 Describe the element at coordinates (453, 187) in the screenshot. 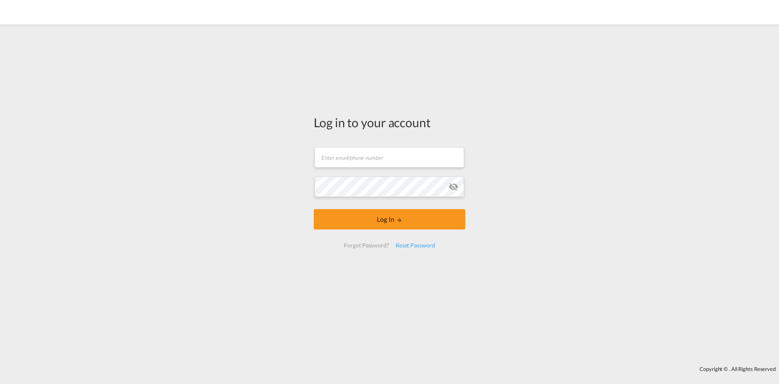

I see `md-icon: icon-eye-off` at that location.